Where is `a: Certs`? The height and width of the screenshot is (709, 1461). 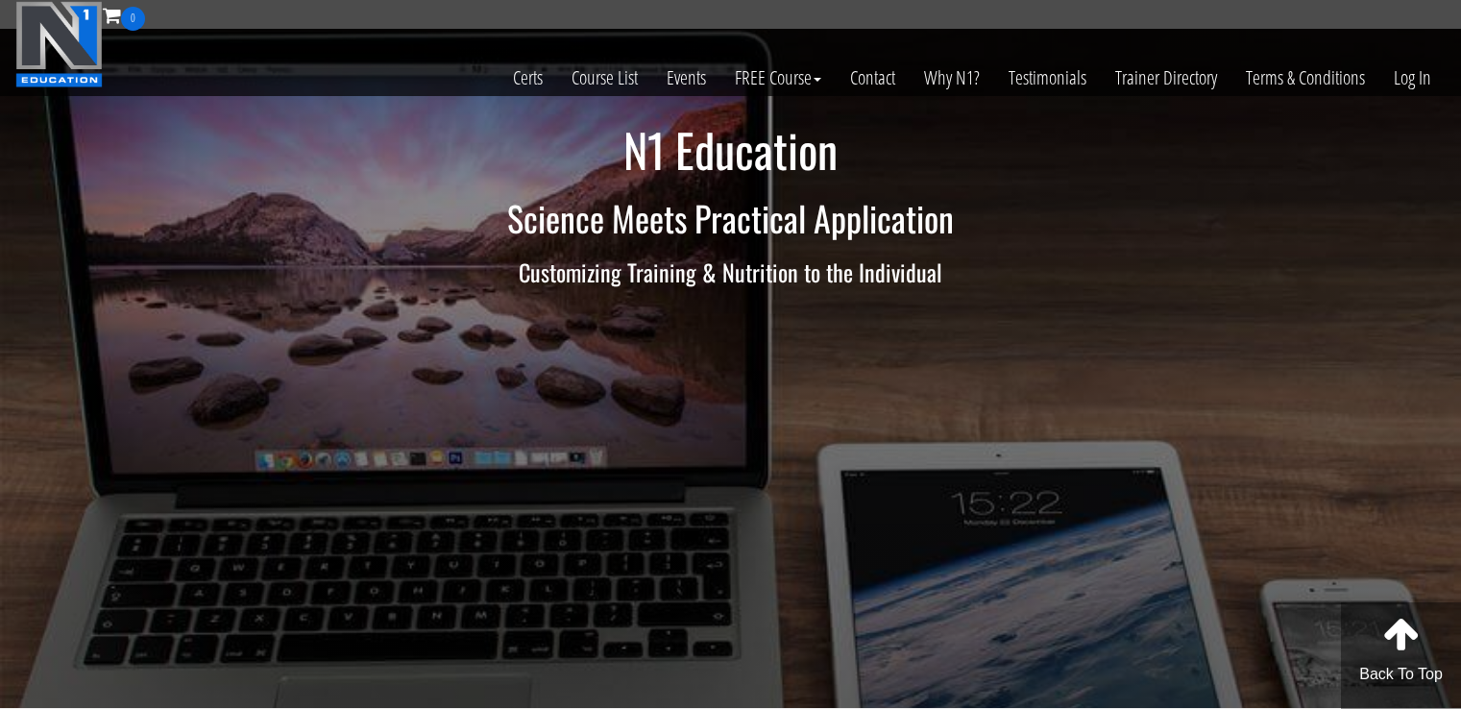
a: Certs is located at coordinates (527, 78).